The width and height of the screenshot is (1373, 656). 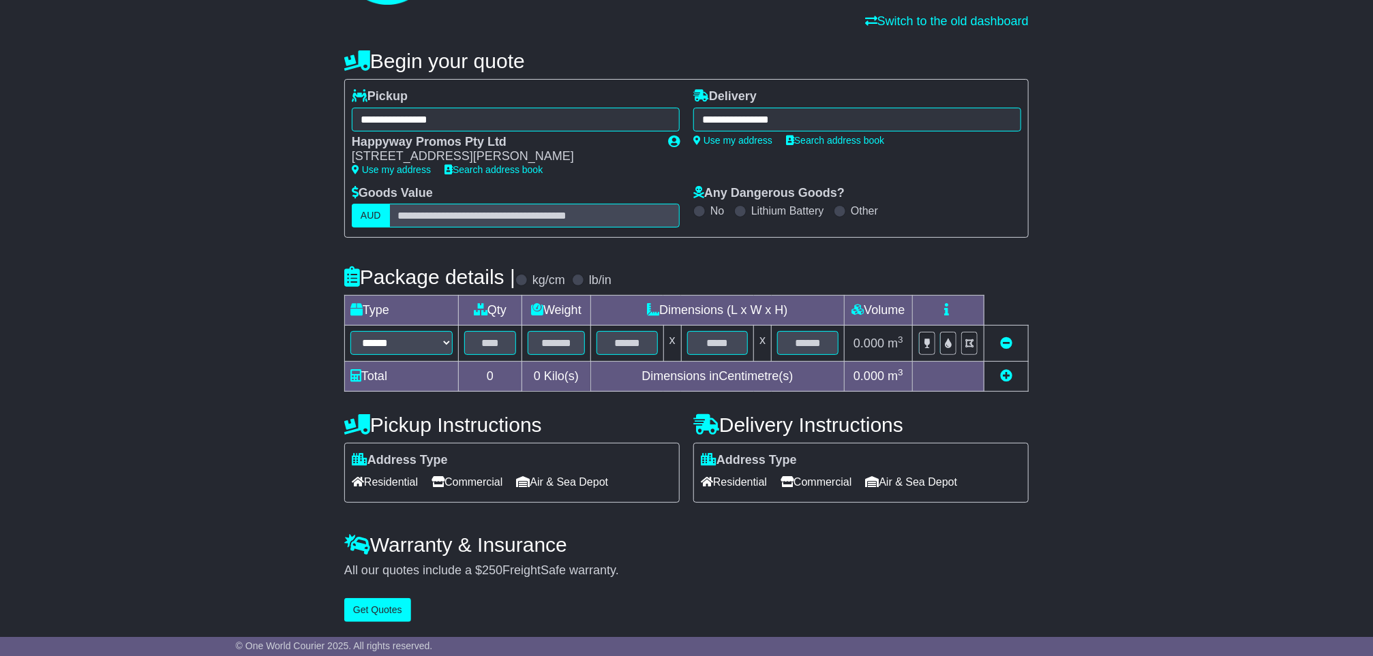 I want to click on label: Other, so click(x=864, y=211).